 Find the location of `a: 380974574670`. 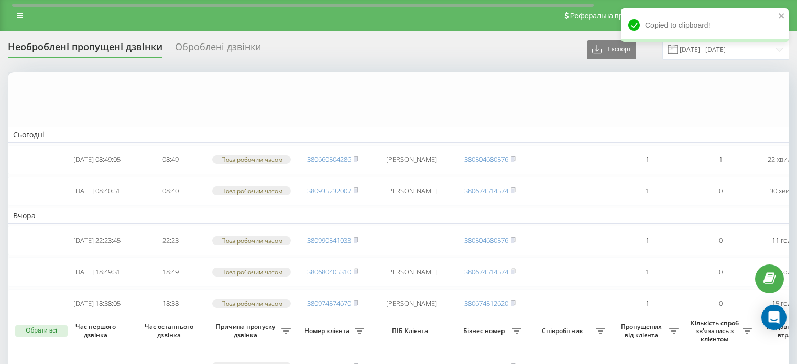

a: 380974574670 is located at coordinates (329, 303).